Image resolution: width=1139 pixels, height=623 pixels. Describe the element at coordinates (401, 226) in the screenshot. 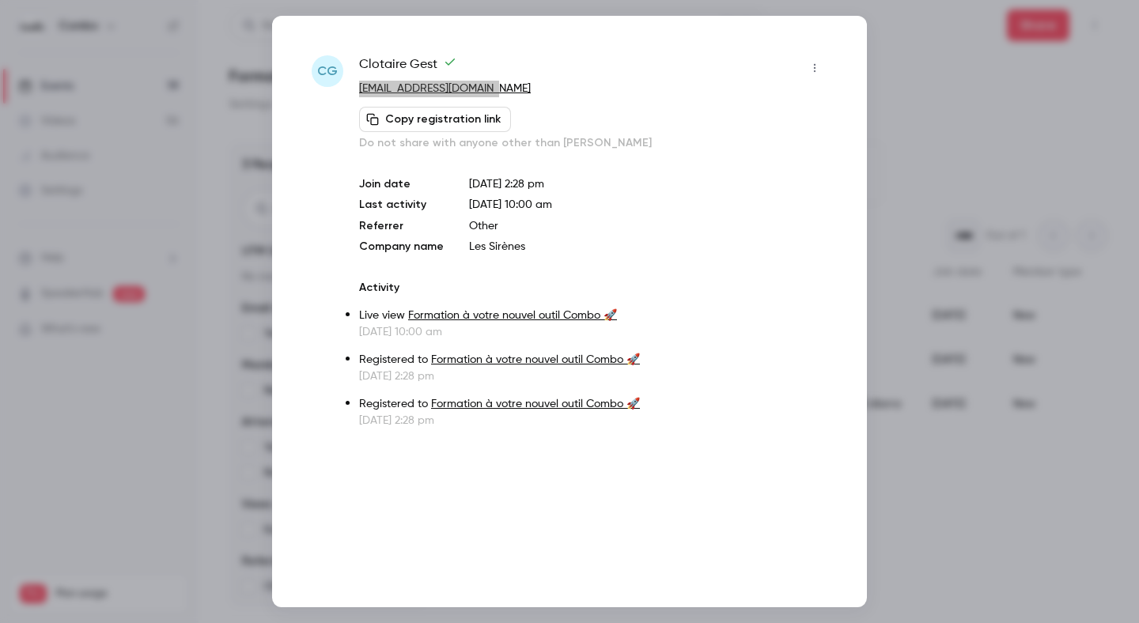

I see `p: Referrer` at that location.